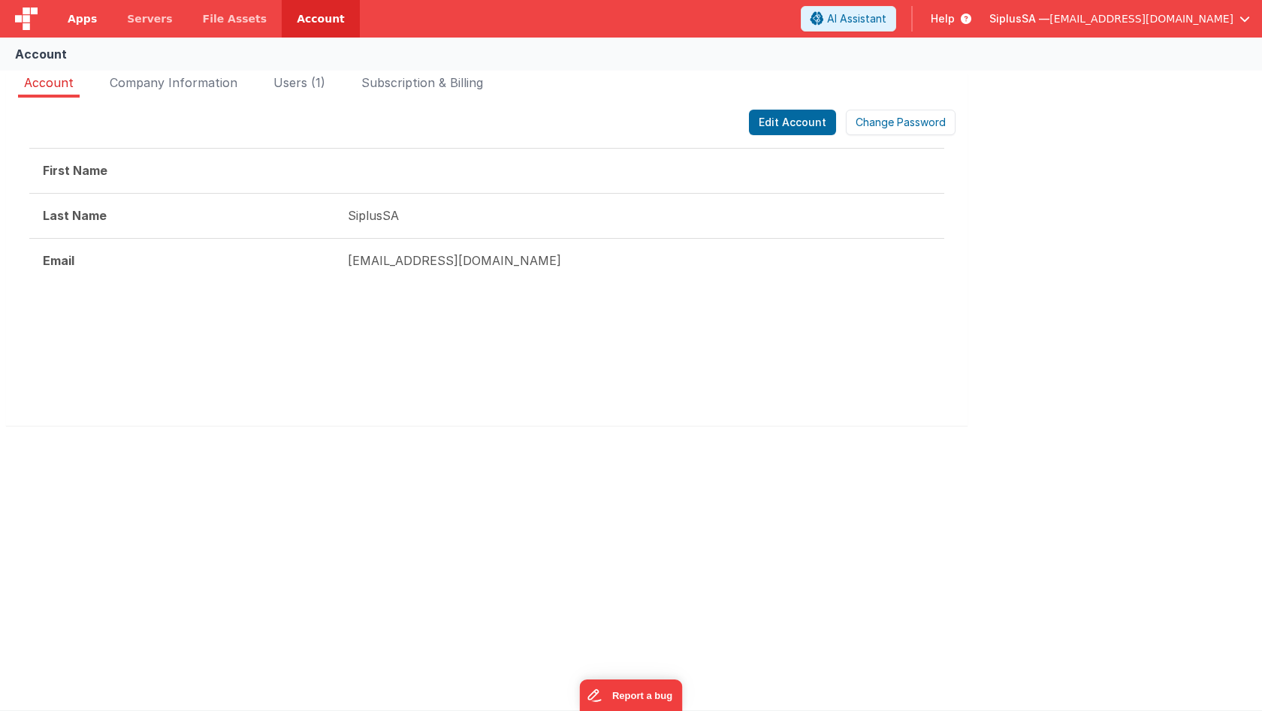 This screenshot has width=1262, height=711. Describe the element at coordinates (82, 19) in the screenshot. I see `span: Apps` at that location.